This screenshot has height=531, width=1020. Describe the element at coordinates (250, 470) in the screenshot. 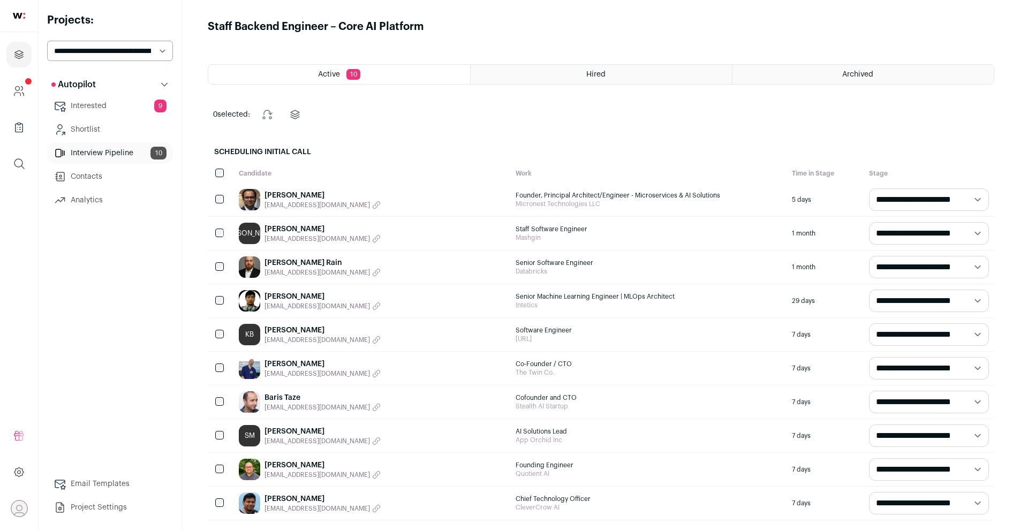

I see `img: e0032b3bc49eb23337bd61d75e371bed27d1c41f015db03e6b728be17f28e08d.jpg` at that location.